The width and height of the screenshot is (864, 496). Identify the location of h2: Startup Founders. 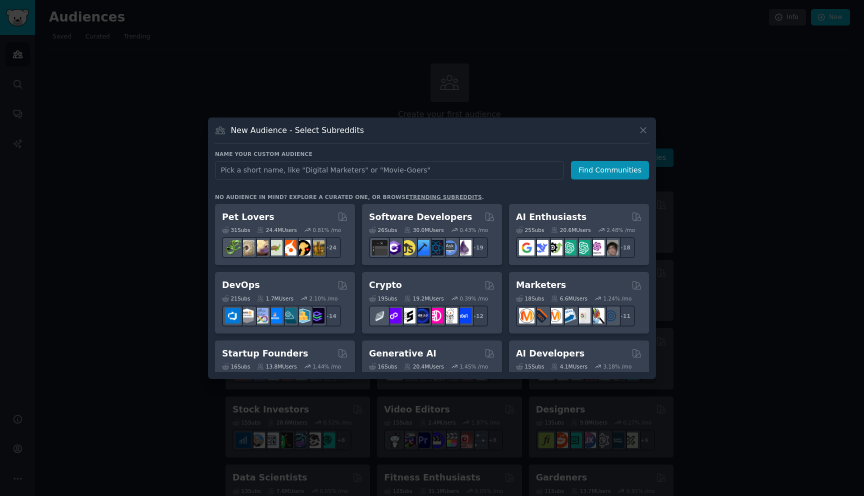
(265, 353).